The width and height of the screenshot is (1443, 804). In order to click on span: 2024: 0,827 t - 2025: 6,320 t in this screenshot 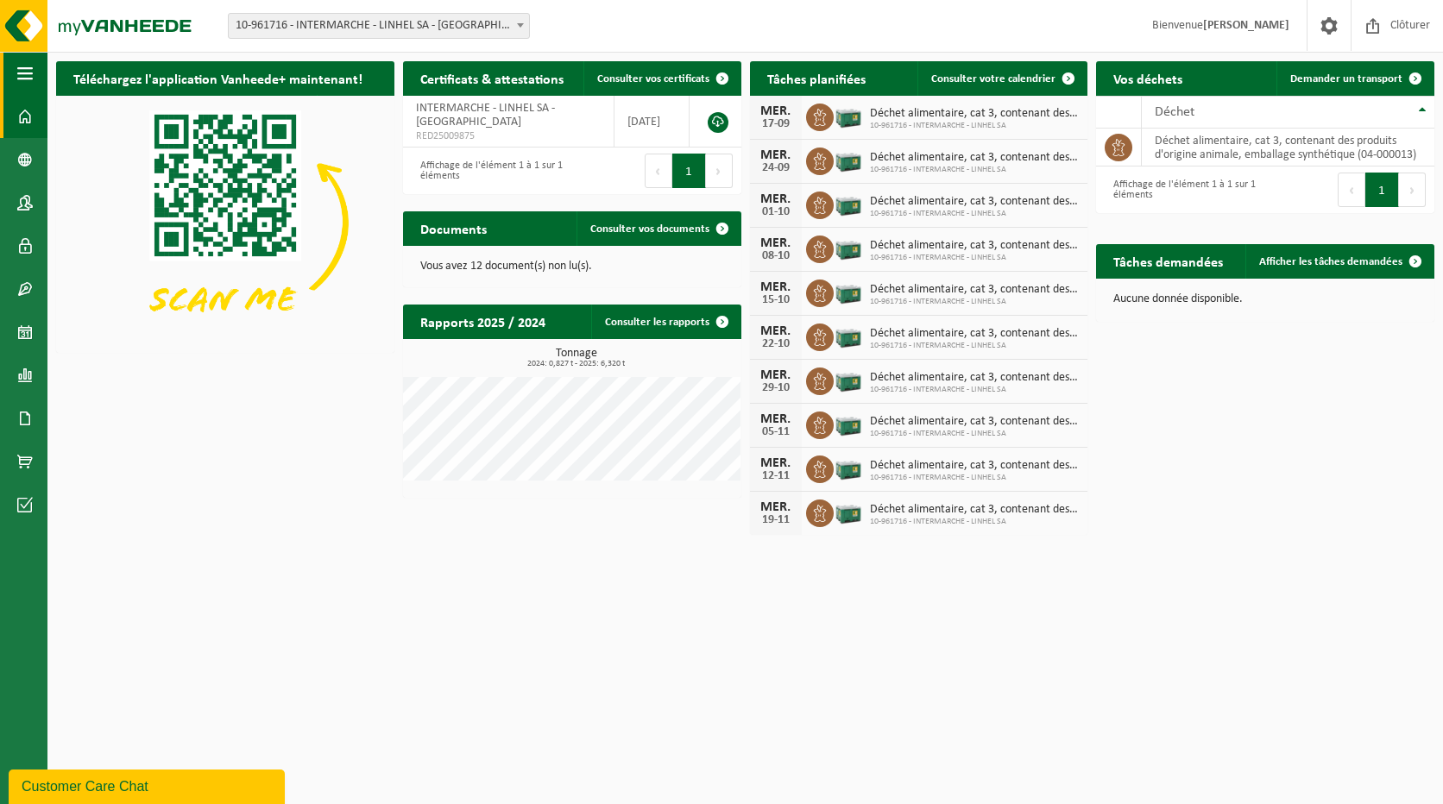, I will do `click(576, 364)`.